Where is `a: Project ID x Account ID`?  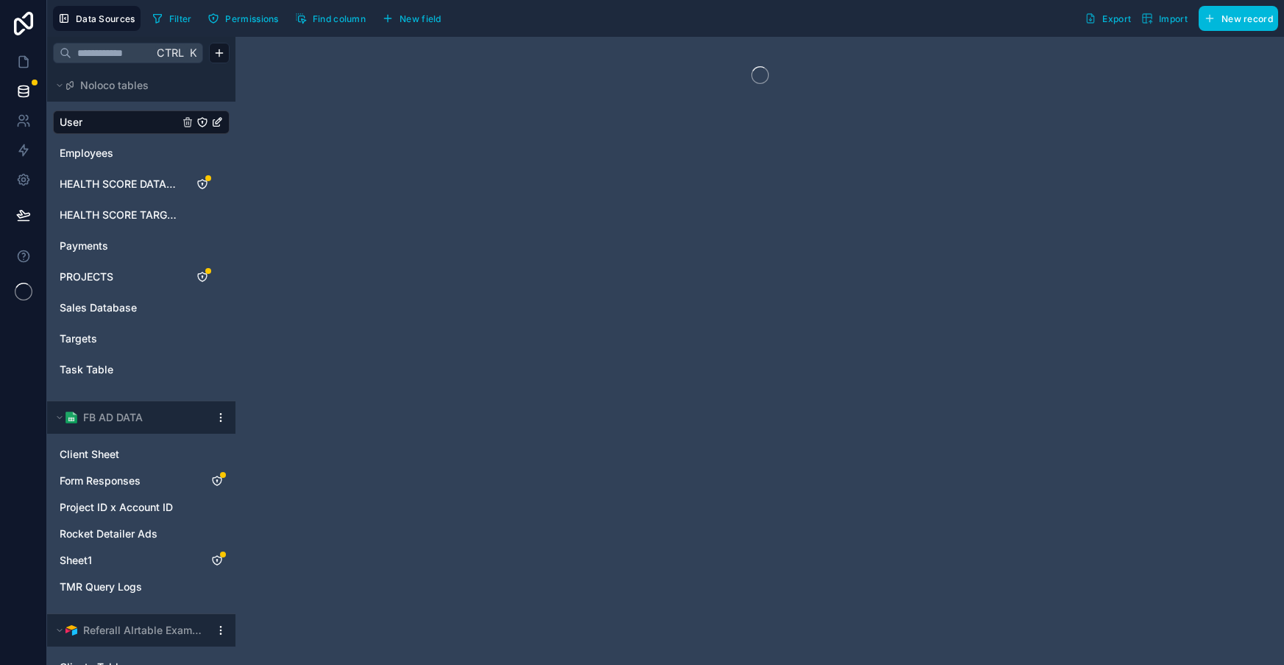 a: Project ID x Account ID is located at coordinates (127, 507).